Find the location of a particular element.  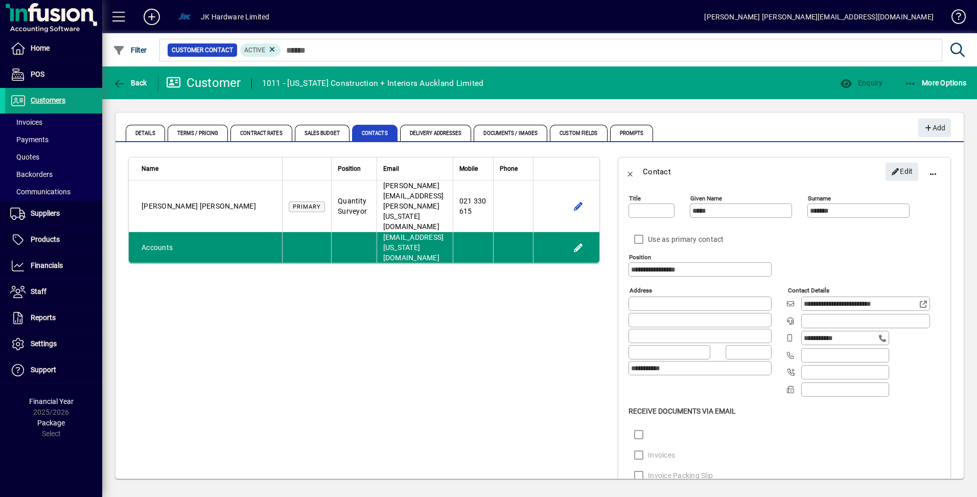

div: JK Hardware Limited is located at coordinates (235, 17).